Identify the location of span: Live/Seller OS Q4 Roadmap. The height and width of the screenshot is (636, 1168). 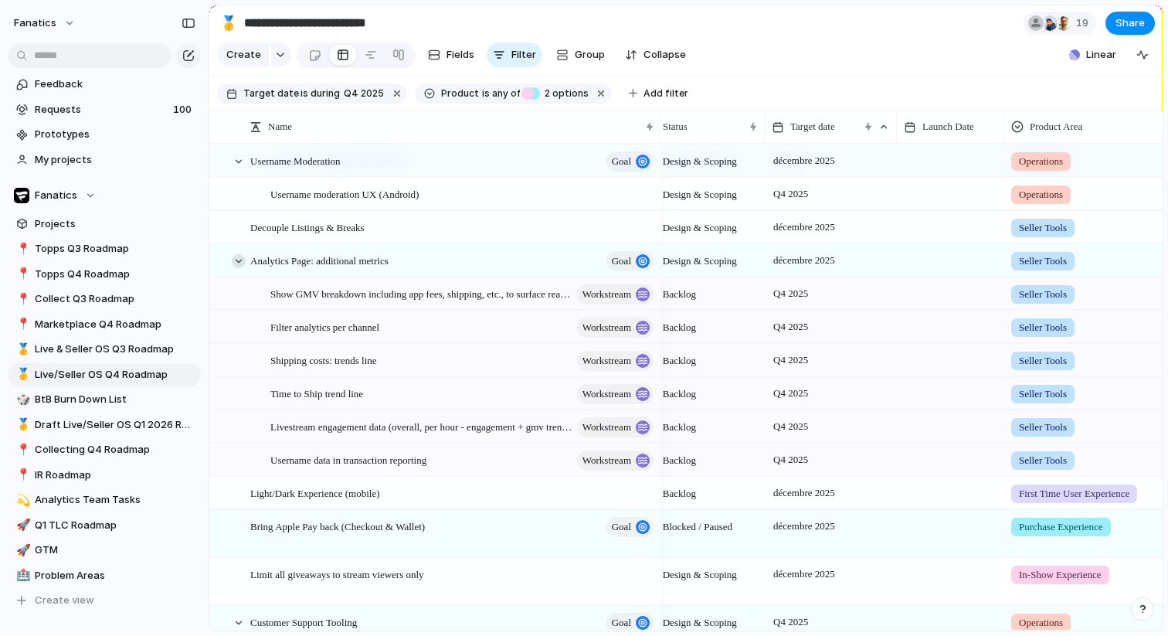
(115, 375).